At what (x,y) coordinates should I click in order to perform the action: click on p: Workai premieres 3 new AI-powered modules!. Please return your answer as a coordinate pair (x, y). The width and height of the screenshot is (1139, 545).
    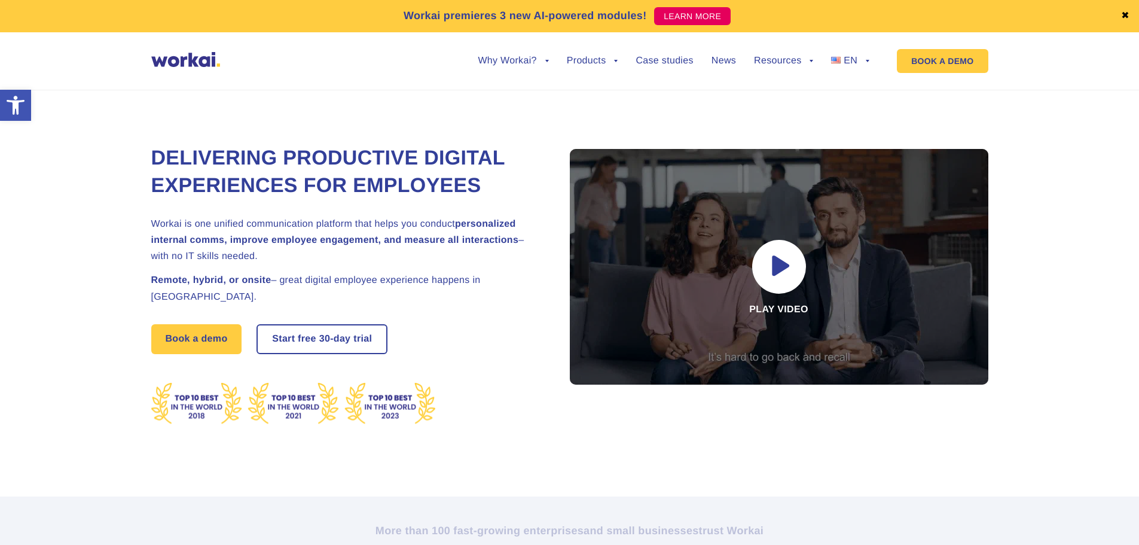
    Looking at the image, I should click on (525, 16).